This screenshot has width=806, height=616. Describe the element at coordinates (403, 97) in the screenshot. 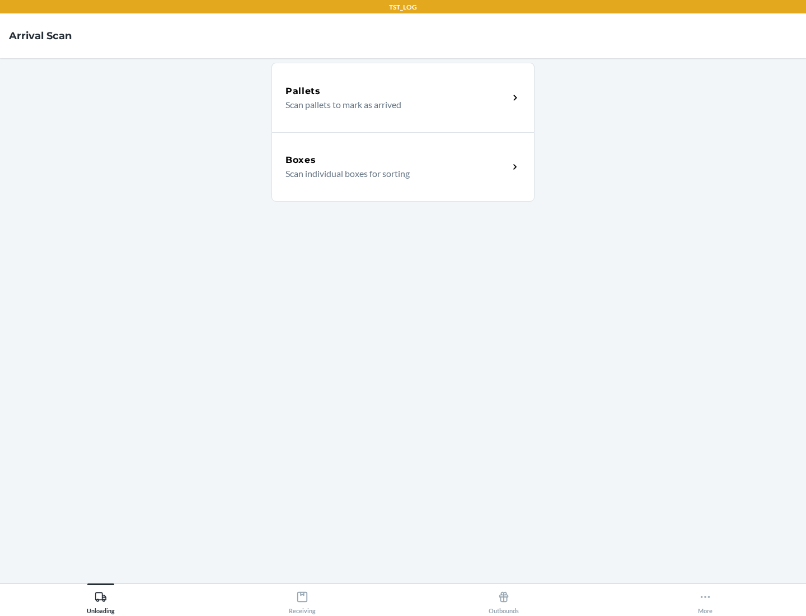

I see `a: PalletsScan pallets to mark as arrived` at that location.